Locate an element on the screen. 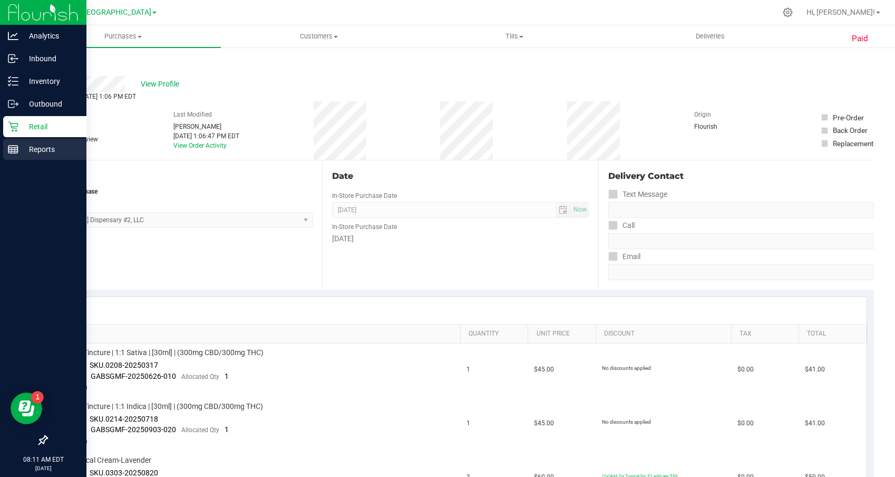  a: Tills is located at coordinates (515, 36).